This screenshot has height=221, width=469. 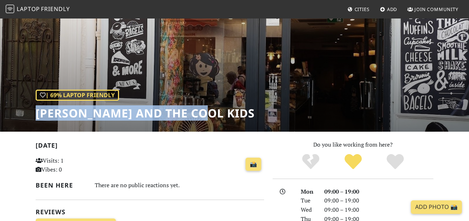 What do you see at coordinates (359, 9) in the screenshot?
I see `a: Cities` at bounding box center [359, 9].